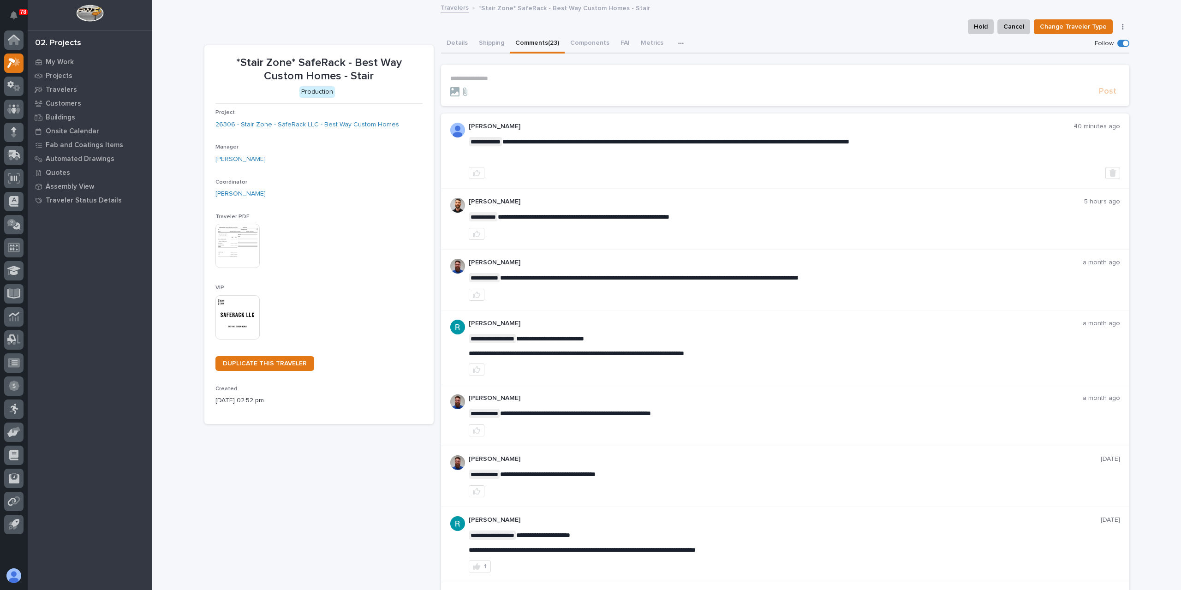 Image resolution: width=1181 pixels, height=590 pixels. What do you see at coordinates (1102, 202) in the screenshot?
I see `p: 5 hours ago` at bounding box center [1102, 202].